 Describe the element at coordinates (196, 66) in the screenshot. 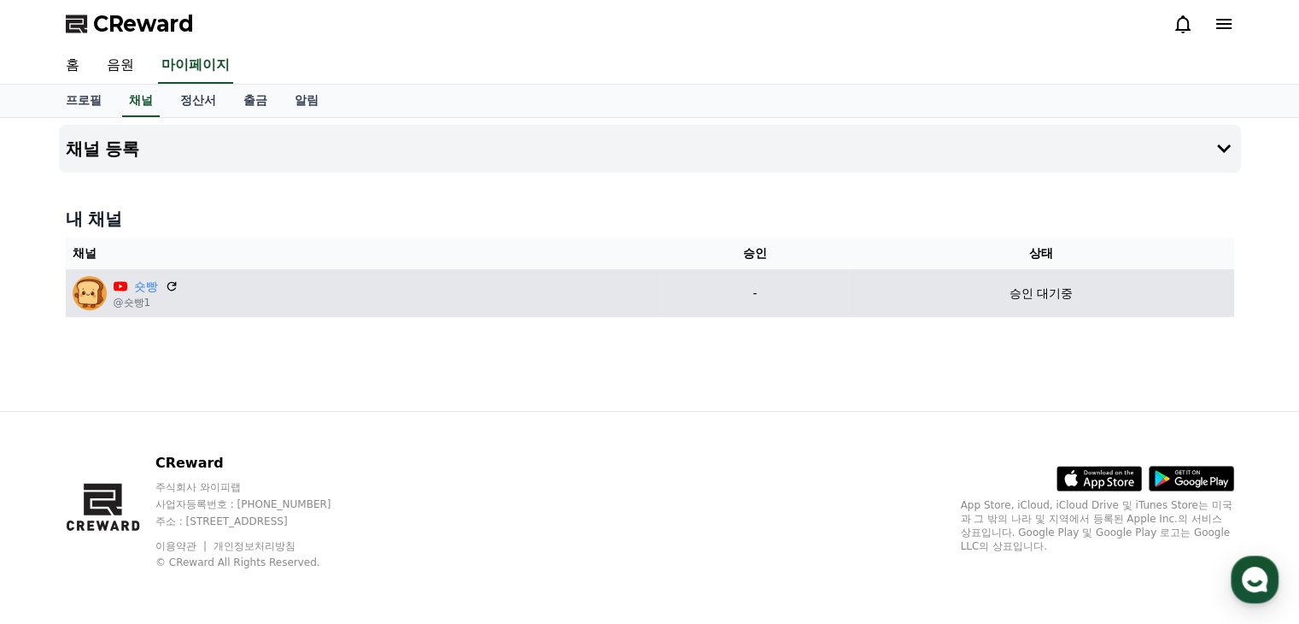

I see `a: 마이페이지` at that location.